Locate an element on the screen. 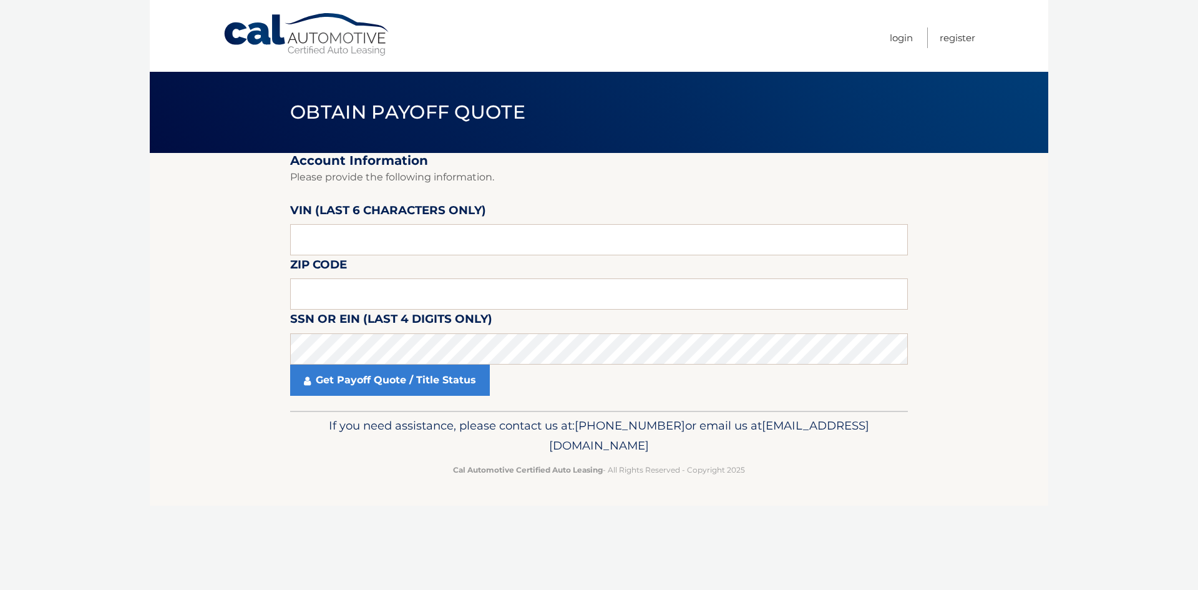 This screenshot has height=590, width=1198. a: Get Payoff Quote / Title Status is located at coordinates (390, 380).